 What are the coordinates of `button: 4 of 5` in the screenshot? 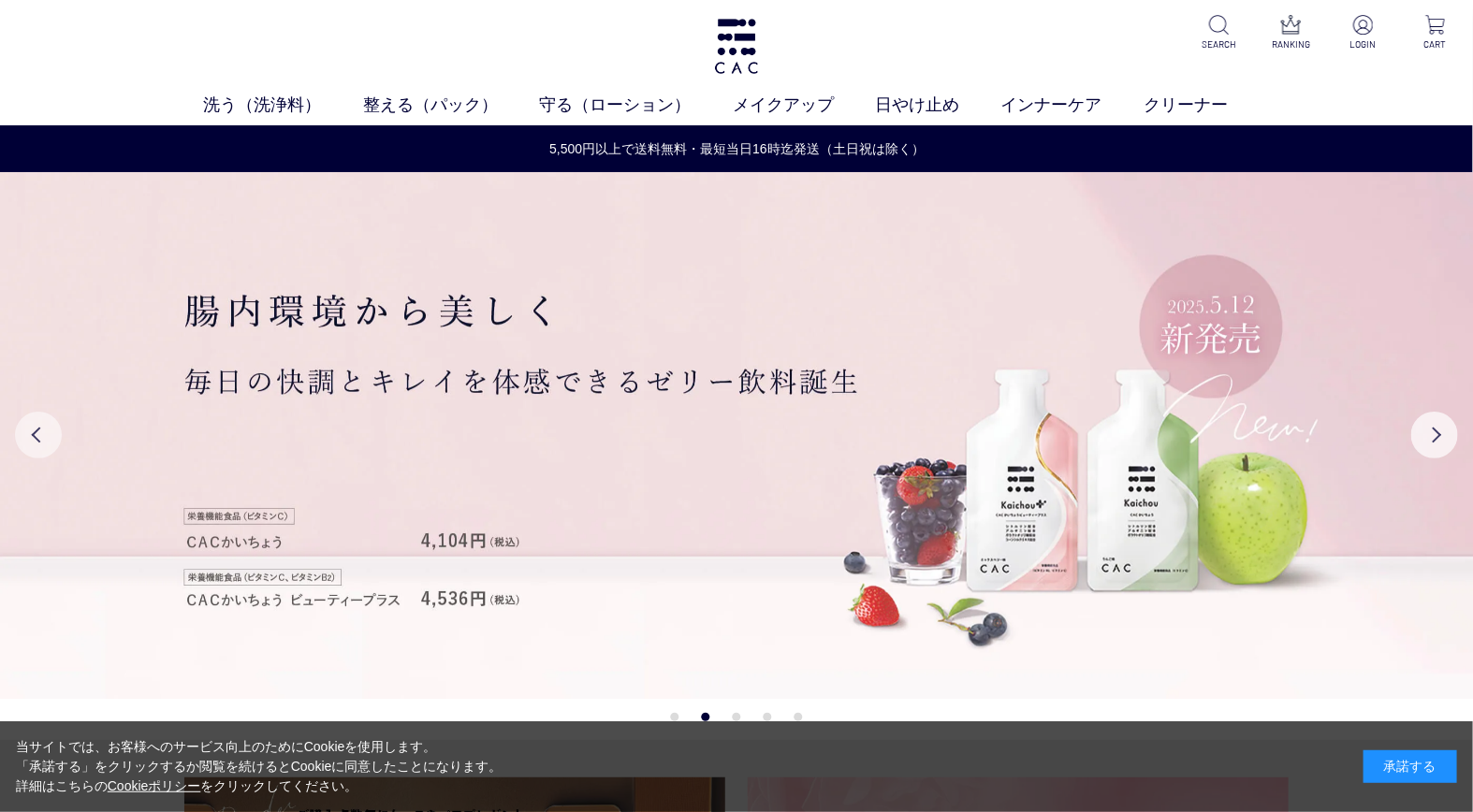 It's located at (767, 716).